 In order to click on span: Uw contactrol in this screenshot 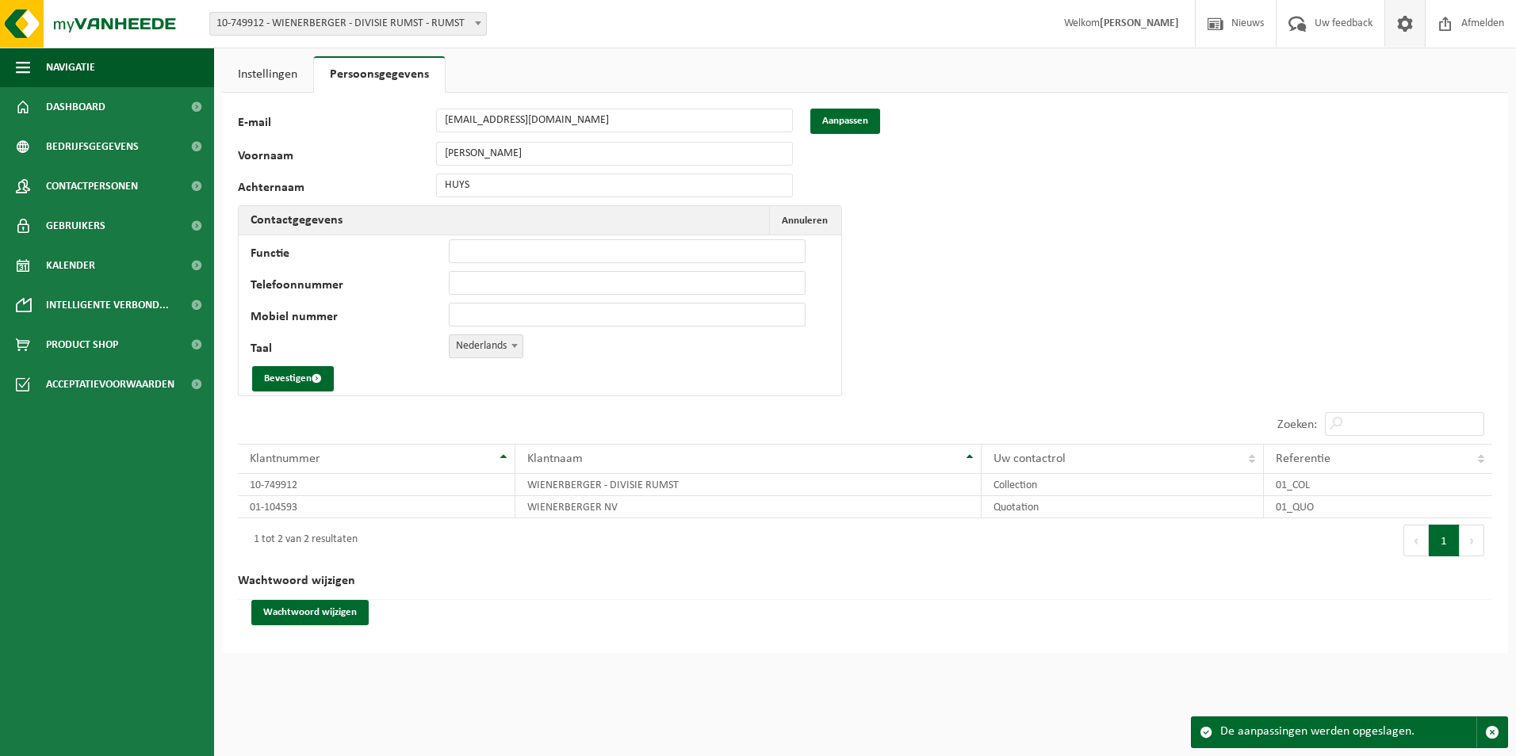, I will do `click(1029, 459)`.